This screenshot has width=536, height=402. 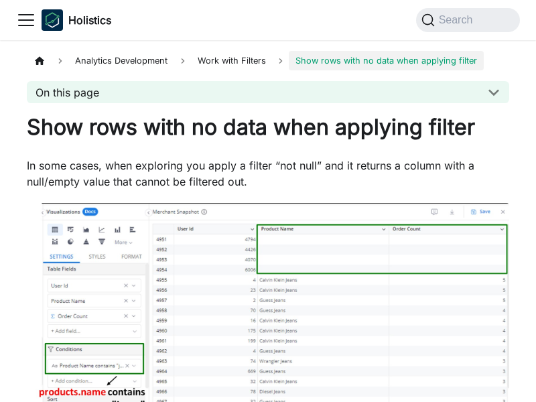 I want to click on span: Work with Filters, so click(x=232, y=60).